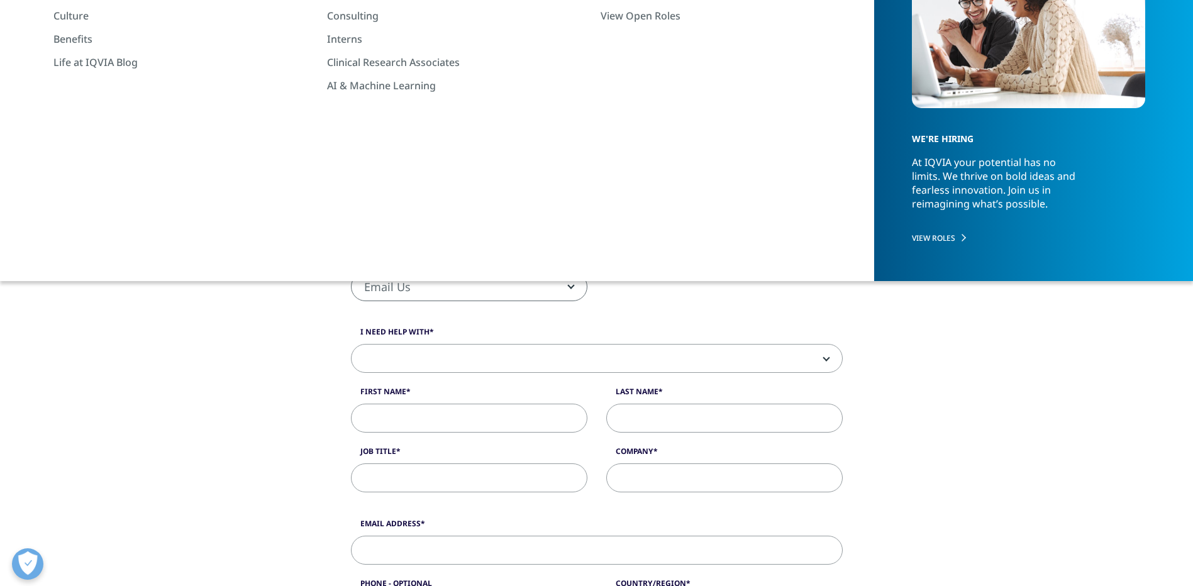  What do you see at coordinates (452, 62) in the screenshot?
I see `a: Clinical Research Associates` at bounding box center [452, 62].